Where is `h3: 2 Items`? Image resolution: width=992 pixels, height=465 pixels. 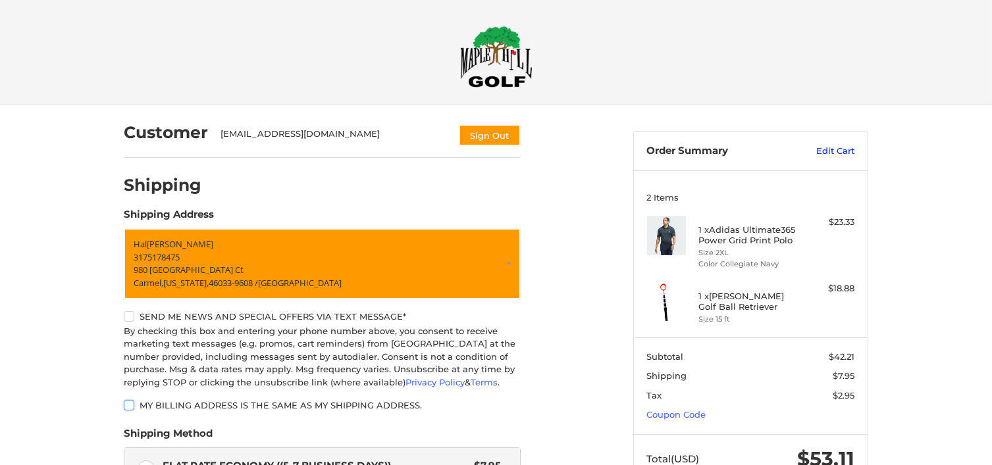 h3: 2 Items is located at coordinates (751, 197).